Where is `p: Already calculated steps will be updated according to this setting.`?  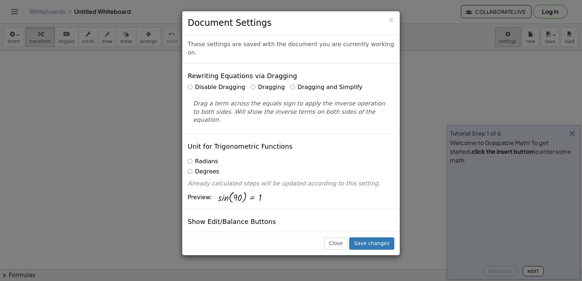
p: Already calculated steps will be updated according to this setting. is located at coordinates (291, 184).